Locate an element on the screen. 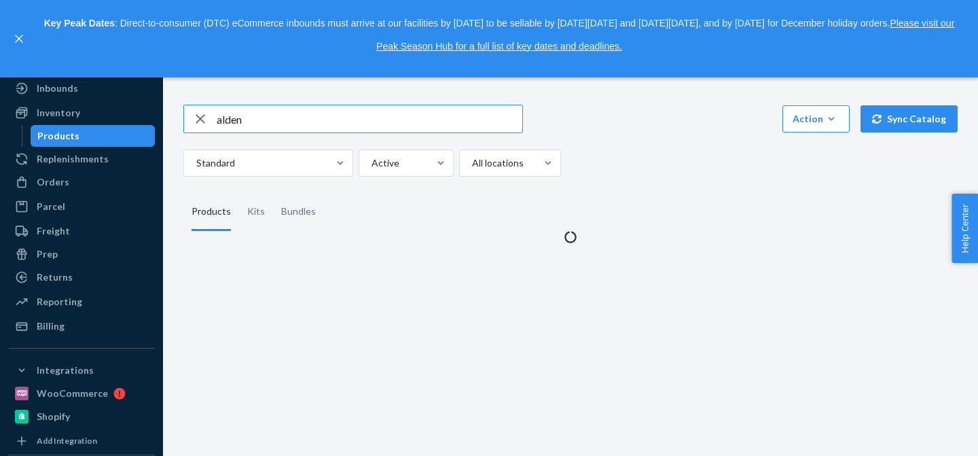 The image size is (978, 456). div: Freight is located at coordinates (53, 231).